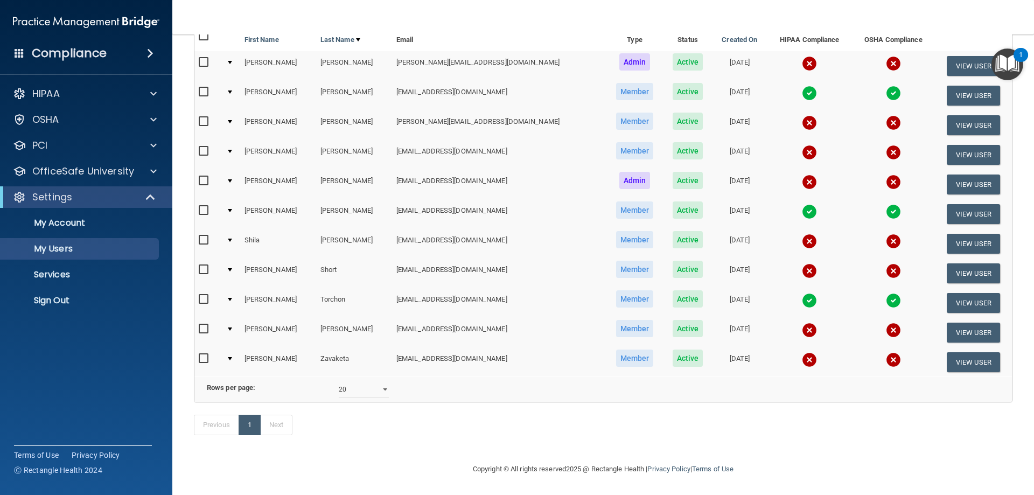  Describe the element at coordinates (85, 120) in the screenshot. I see `a: OSHA` at that location.